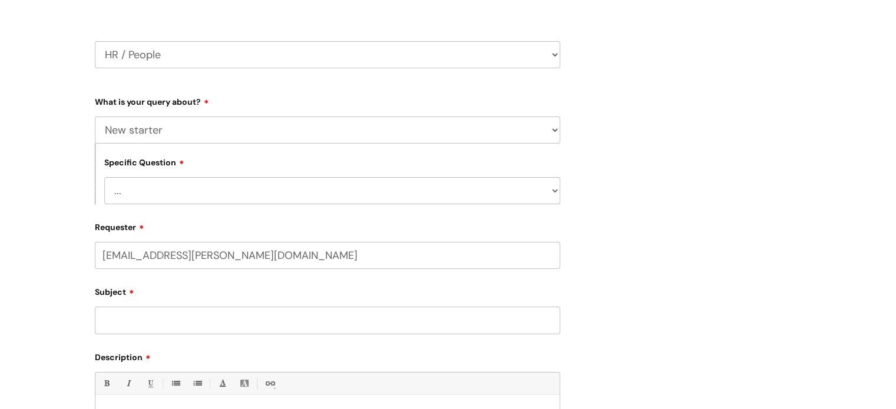 This screenshot has width=896, height=409. Describe the element at coordinates (128, 384) in the screenshot. I see `a: Italic (Ctrl-I)` at that location.